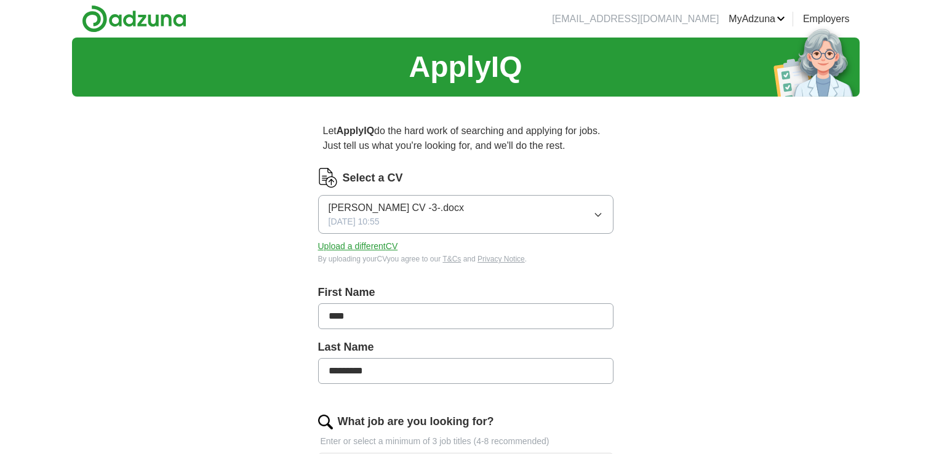 The height and width of the screenshot is (454, 931). Describe the element at coordinates (466, 259) in the screenshot. I see `div: By uploading your CV you agree to our and .` at that location.